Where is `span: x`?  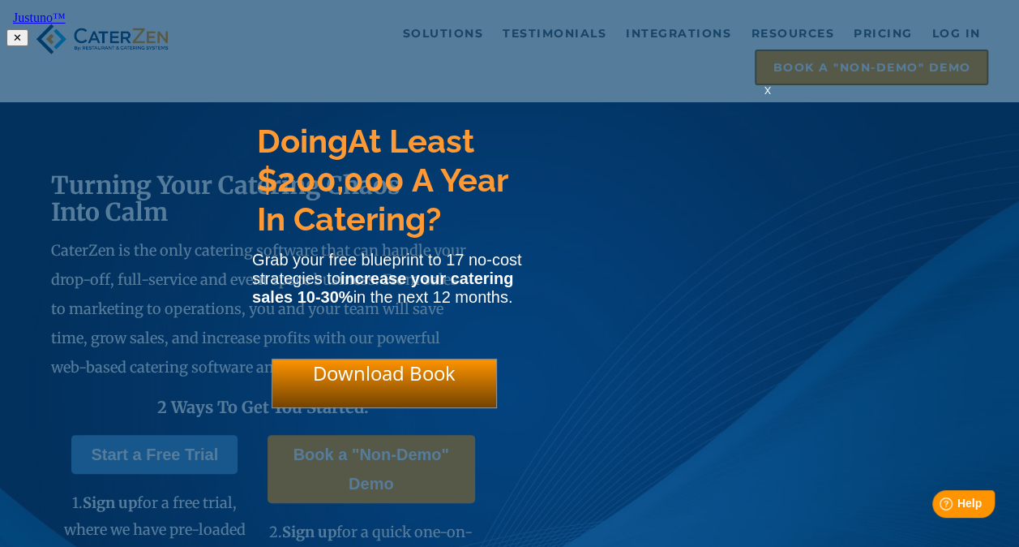 span: x is located at coordinates (768, 89).